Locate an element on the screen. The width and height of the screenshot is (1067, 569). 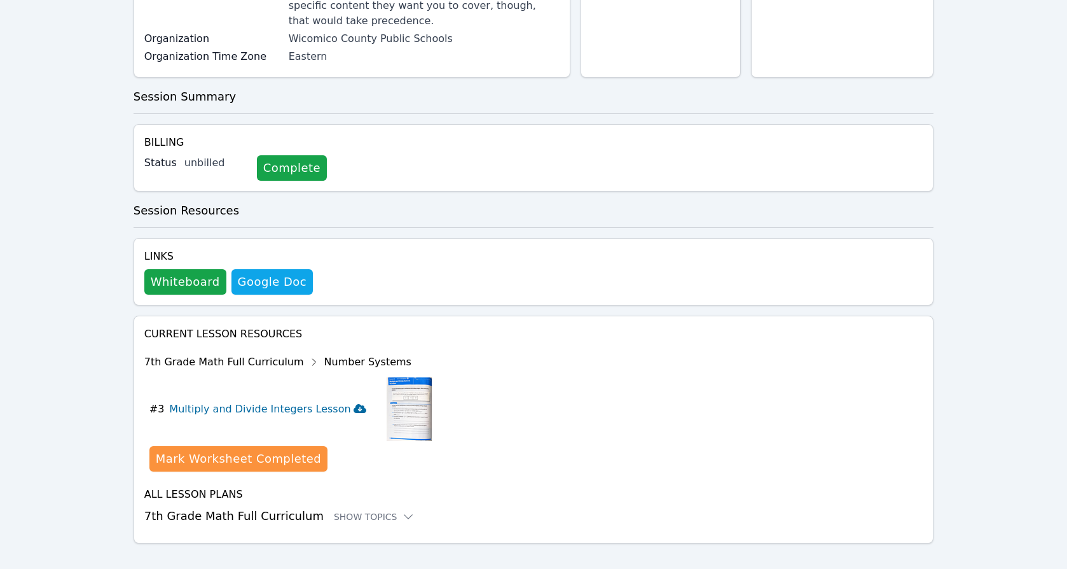
h3: Multiply and Divide Integers Lesson is located at coordinates (267, 409).